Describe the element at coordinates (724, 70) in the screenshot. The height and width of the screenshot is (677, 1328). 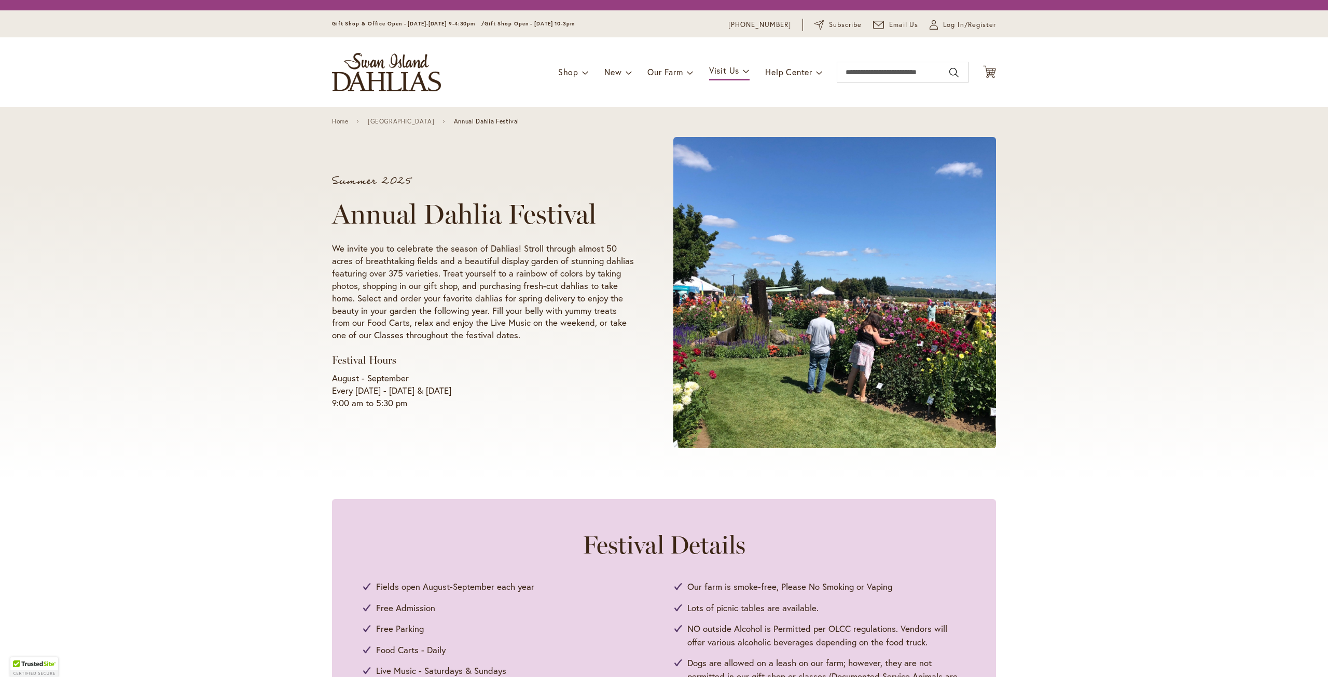
I see `span: Visit Us` at that location.